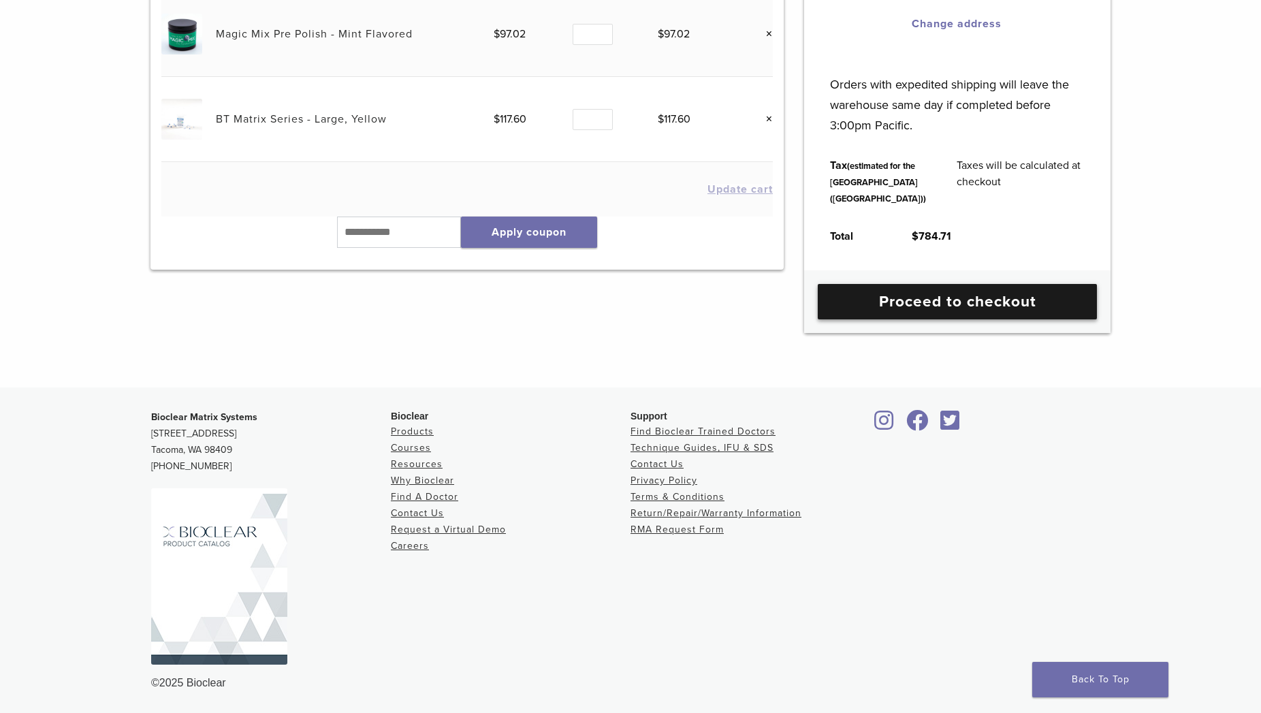  Describe the element at coordinates (411, 447) in the screenshot. I see `a: Courses` at that location.